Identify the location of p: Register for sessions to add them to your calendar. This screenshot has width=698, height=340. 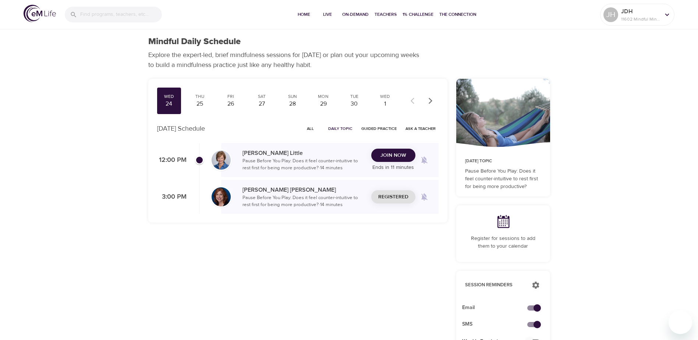
(503, 242).